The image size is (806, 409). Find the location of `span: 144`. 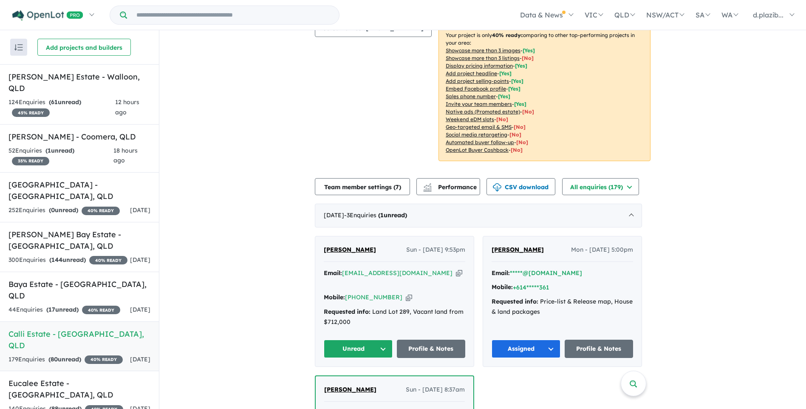

span: 144 is located at coordinates (57, 260).